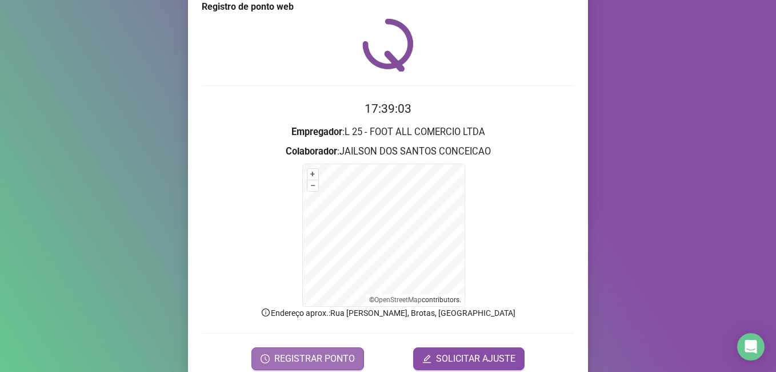 The image size is (776, 372). I want to click on strong: Empregador, so click(317, 131).